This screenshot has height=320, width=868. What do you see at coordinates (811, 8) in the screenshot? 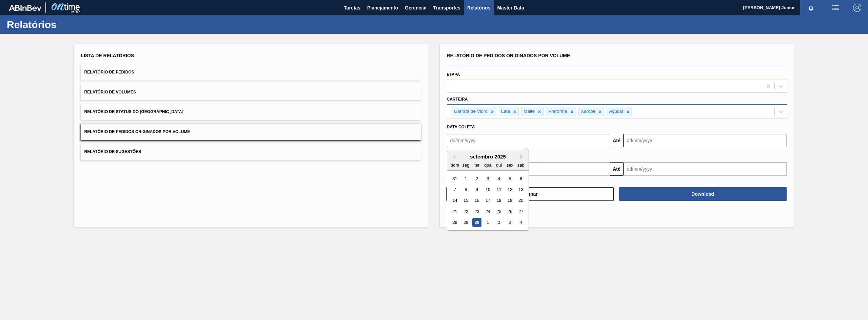
I see `button: Notificações` at bounding box center [811, 8].